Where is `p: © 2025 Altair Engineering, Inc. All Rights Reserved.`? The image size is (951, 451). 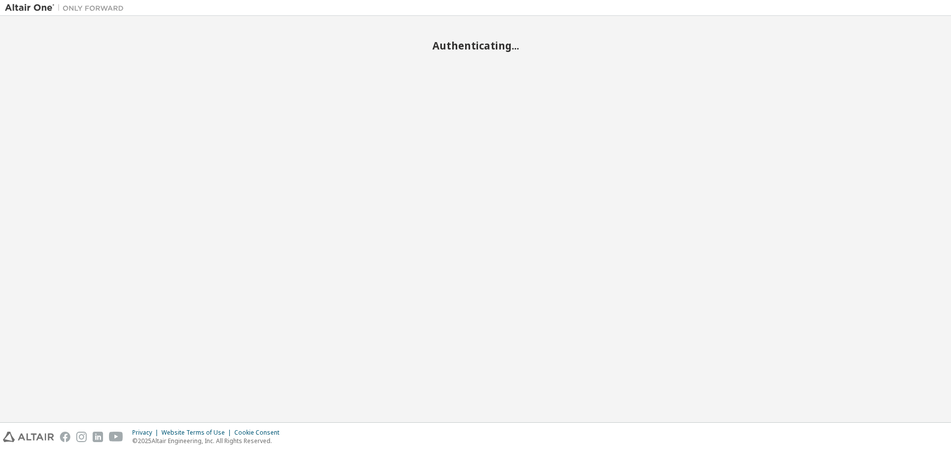 p: © 2025 Altair Engineering, Inc. All Rights Reserved. is located at coordinates (208, 441).